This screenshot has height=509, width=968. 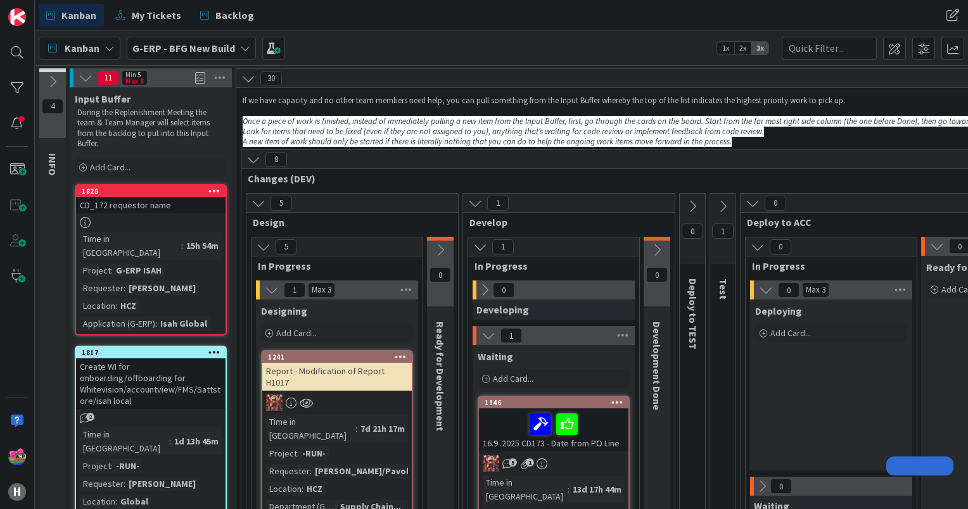 What do you see at coordinates (337, 371) in the screenshot?
I see `div: 1241Report - Modification of Report H1017` at bounding box center [337, 371].